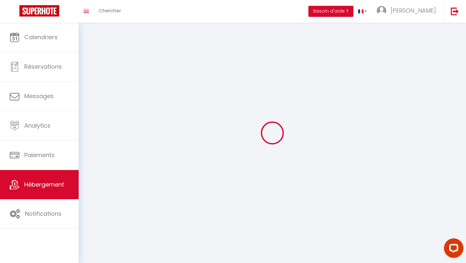 The height and width of the screenshot is (263, 466). I want to click on span: Paiements, so click(40, 155).